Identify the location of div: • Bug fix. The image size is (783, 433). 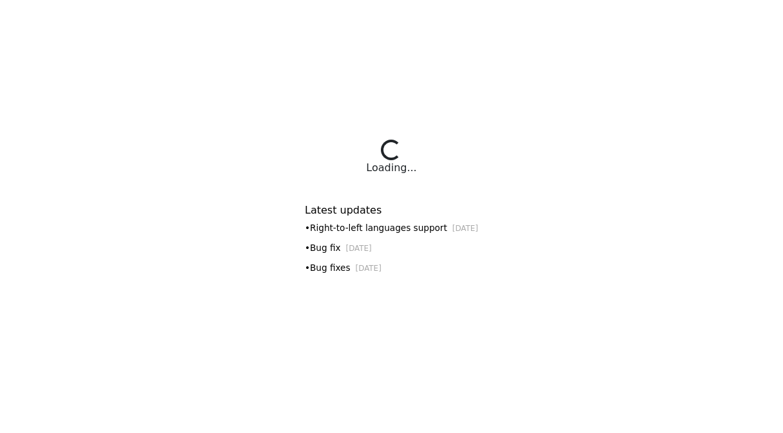
(391, 248).